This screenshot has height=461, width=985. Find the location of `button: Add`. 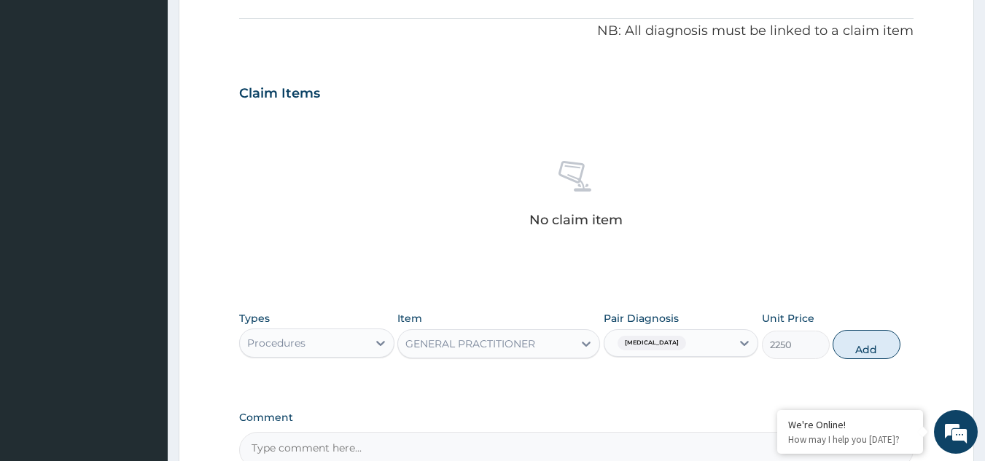

button: Add is located at coordinates (866, 345).